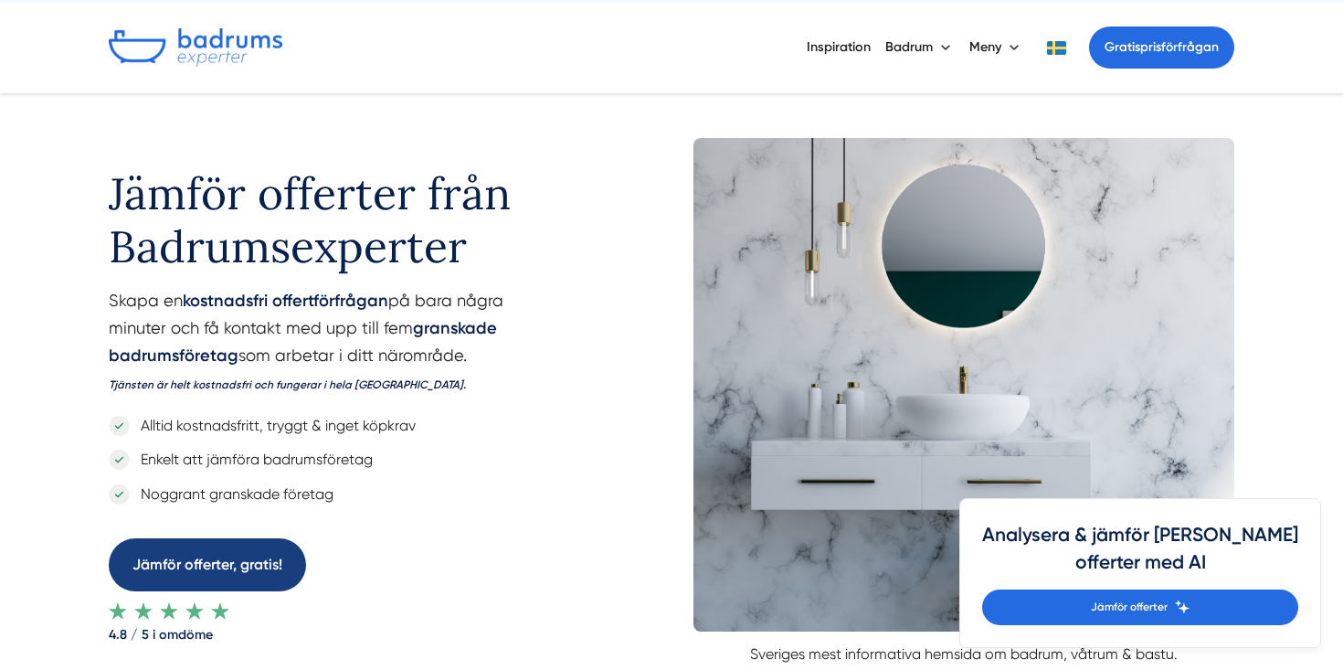 Image resolution: width=1343 pixels, height=670 pixels. What do you see at coordinates (343, 212) in the screenshot?
I see `h1: Jämför offerter från Badrumsexperter` at bounding box center [343, 212].